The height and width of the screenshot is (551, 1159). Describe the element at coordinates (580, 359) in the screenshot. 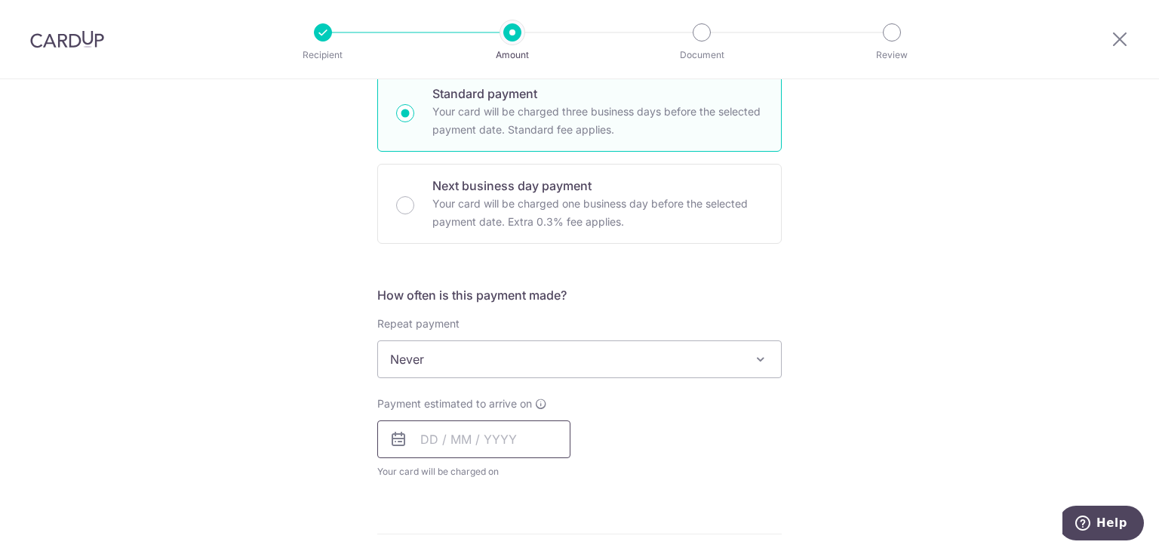

I see `span: Never` at that location.